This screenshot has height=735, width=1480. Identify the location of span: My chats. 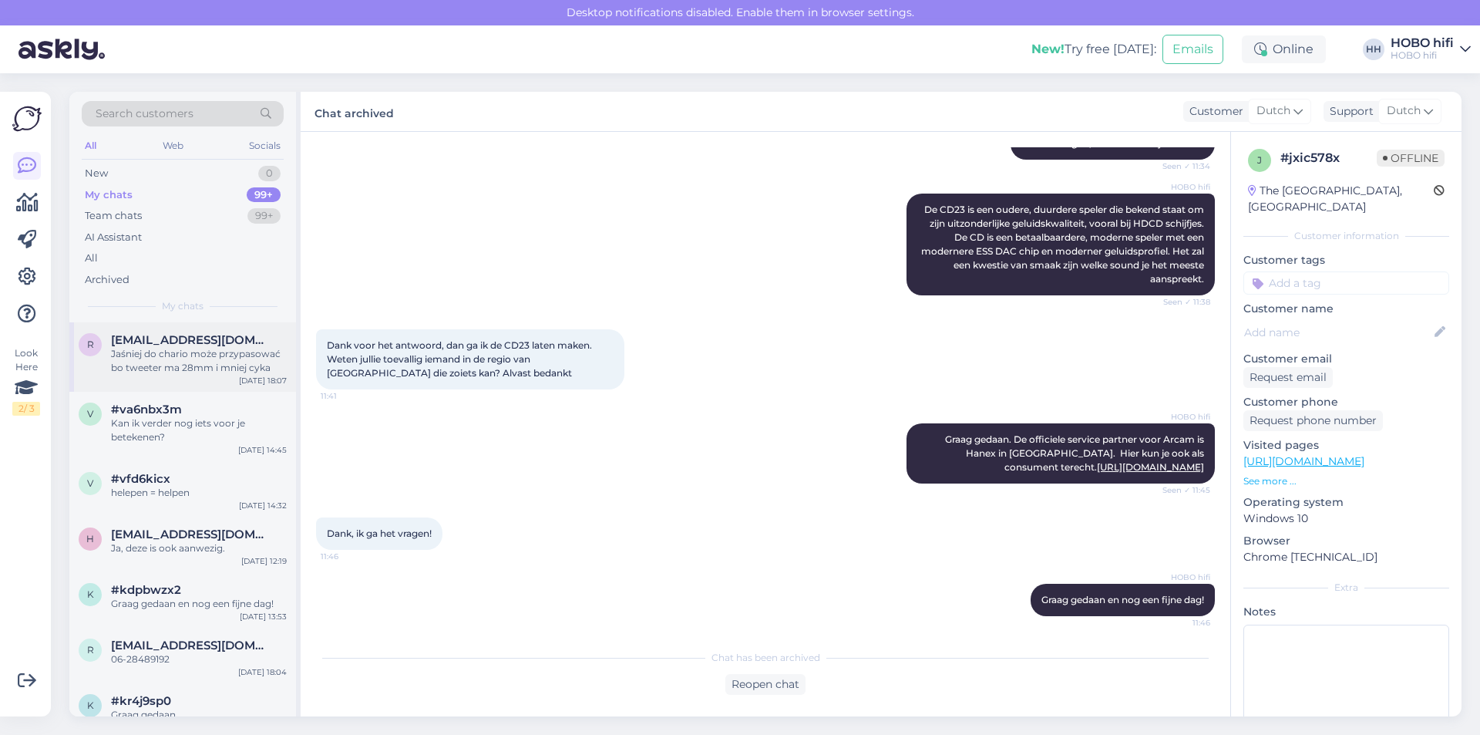
(183, 306).